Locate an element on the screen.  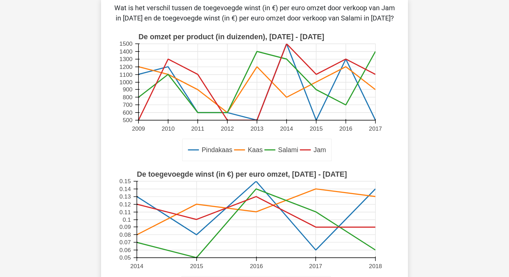
text: 2009 is located at coordinates (139, 128).